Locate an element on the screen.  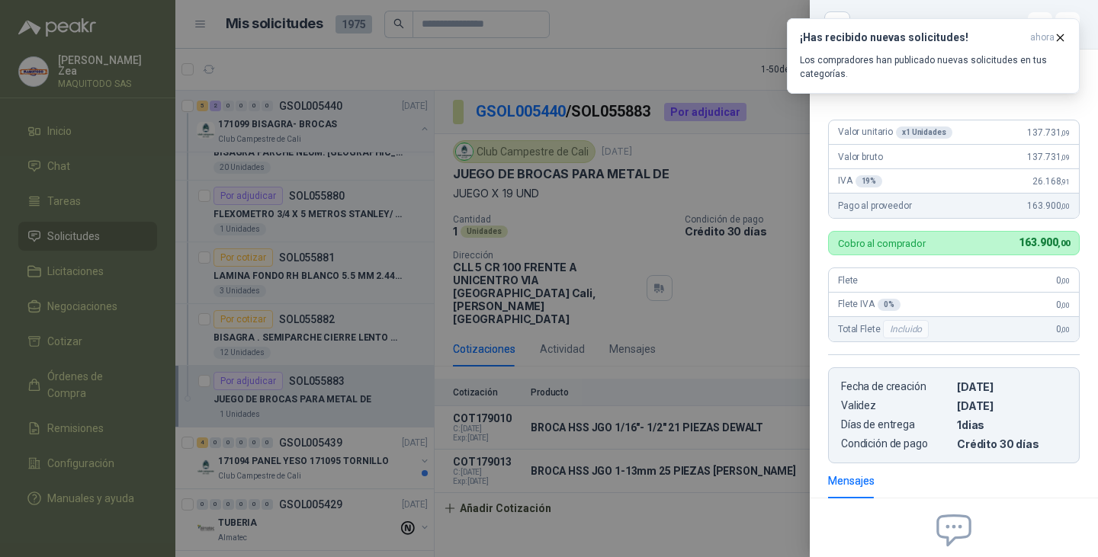
span: Flete is located at coordinates (848, 281).